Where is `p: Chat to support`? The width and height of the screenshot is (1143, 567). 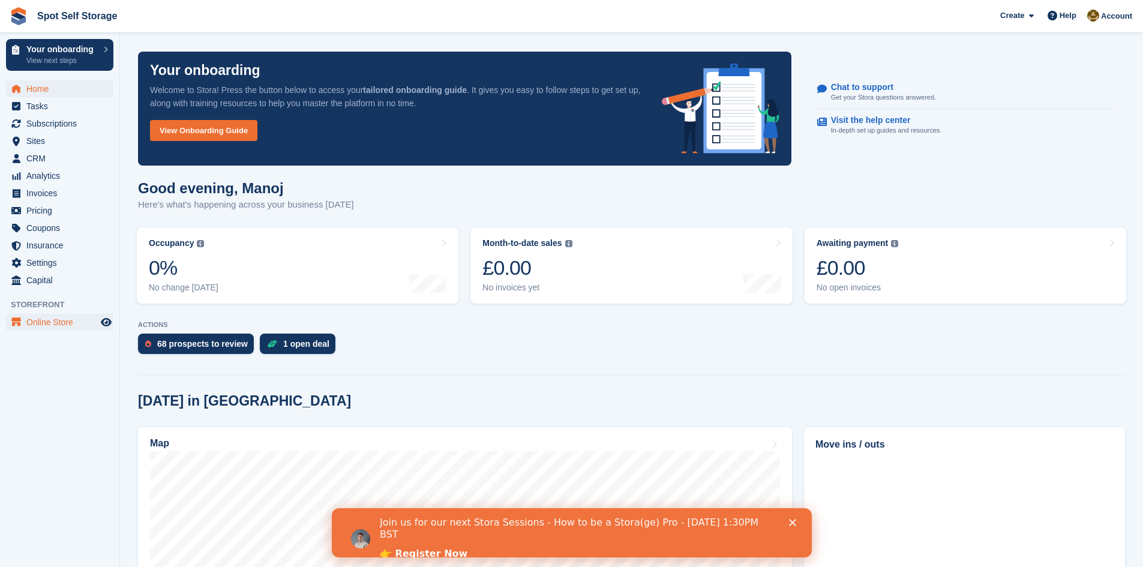
p: Chat to support is located at coordinates (879, 87).